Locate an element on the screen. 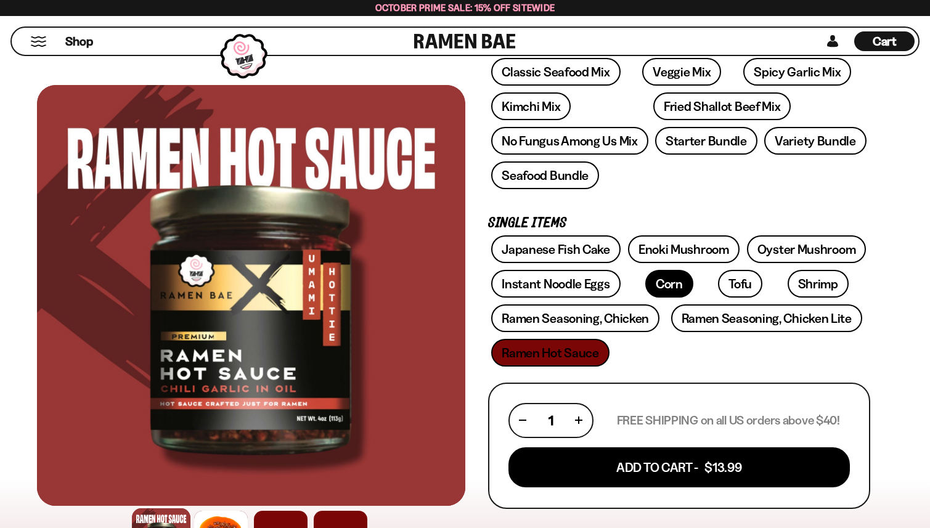 The width and height of the screenshot is (930, 528). a: Starter Bundle is located at coordinates (706, 141).